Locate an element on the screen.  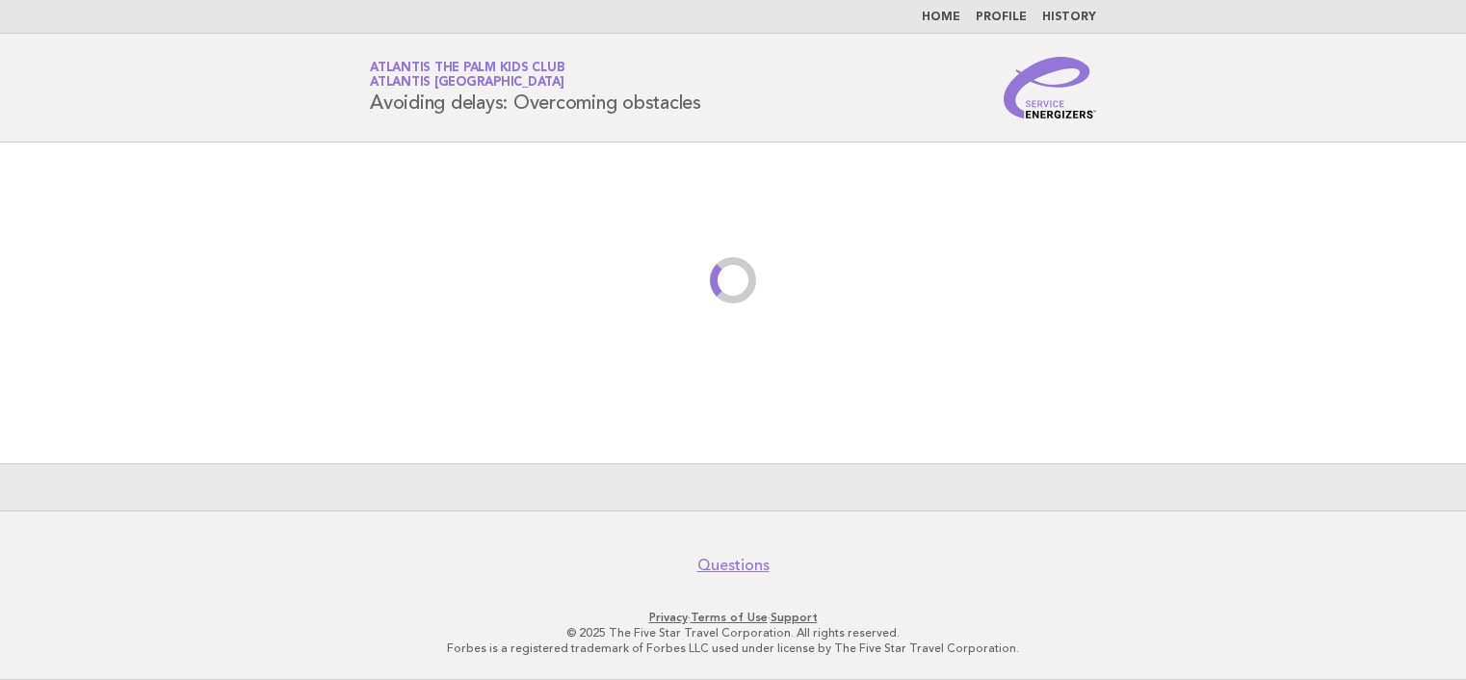
img: Service Energizers is located at coordinates (1050, 88).